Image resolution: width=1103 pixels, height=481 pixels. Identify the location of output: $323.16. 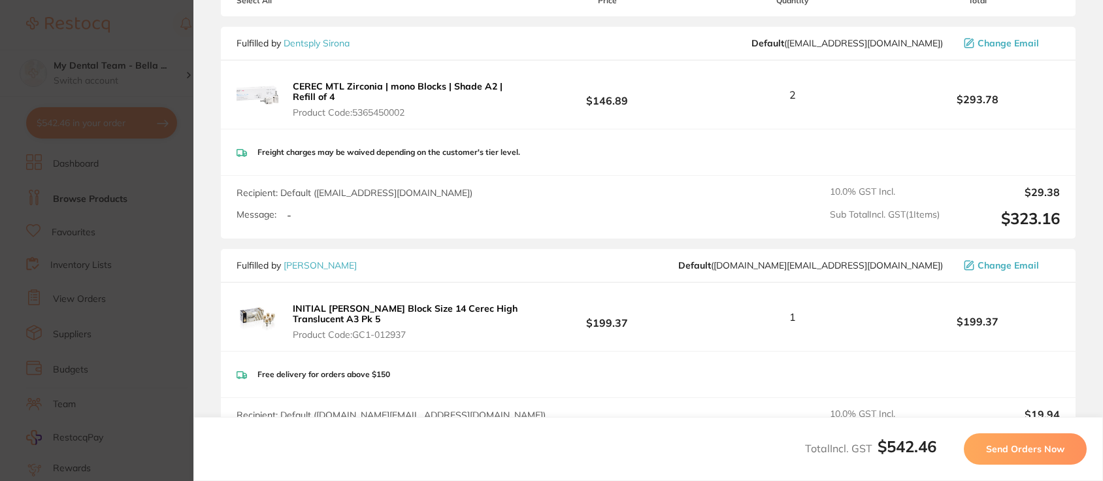
(1005, 218).